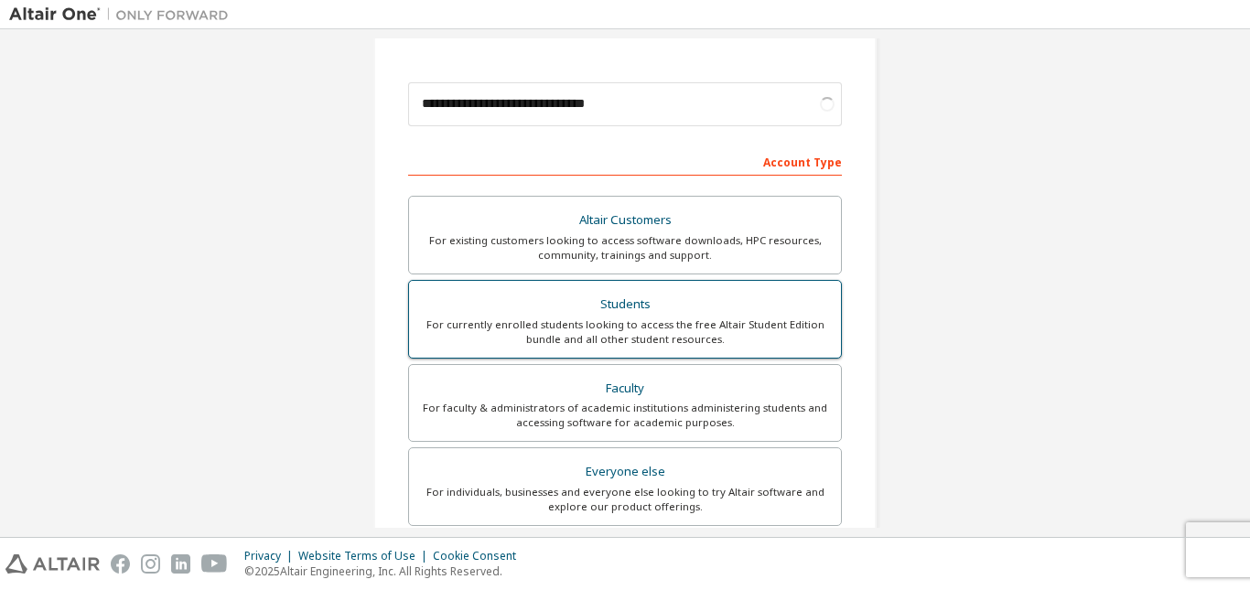 The height and width of the screenshot is (590, 1250). I want to click on img: Altair One, so click(124, 15).